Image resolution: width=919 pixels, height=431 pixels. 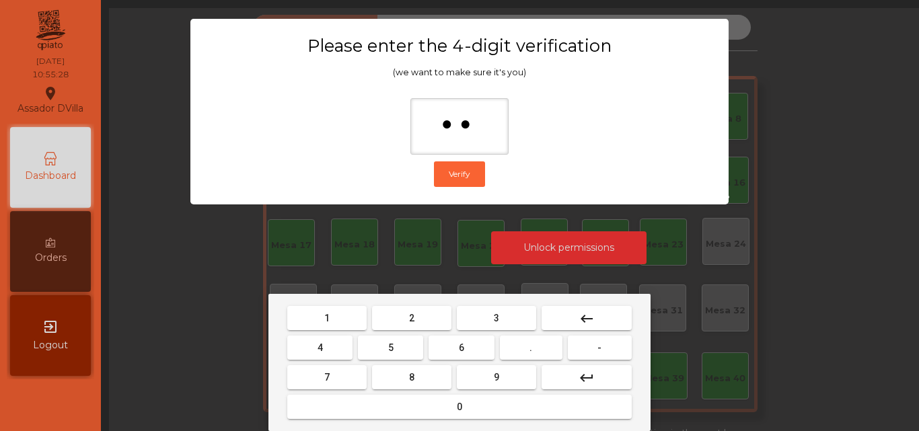 I want to click on mat-icon: keyboard_return, so click(x=586, y=378).